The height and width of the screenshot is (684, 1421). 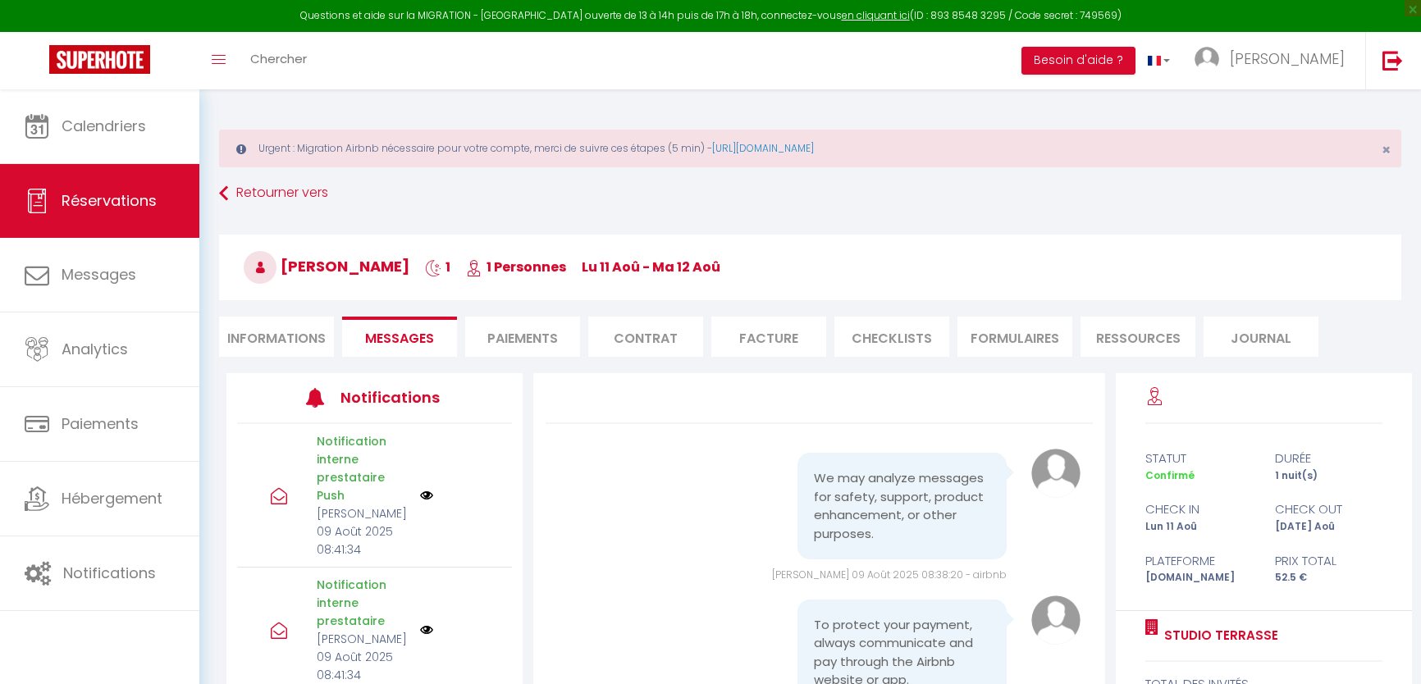 What do you see at coordinates (100, 423) in the screenshot?
I see `span: Paiements` at bounding box center [100, 423].